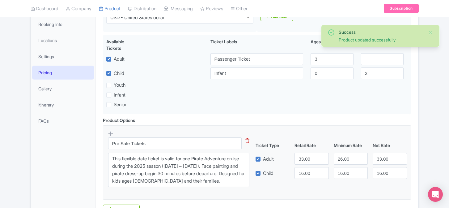 Image resolution: width=449 pixels, height=208 pixels. I want to click on div: Net Rate, so click(390, 145).